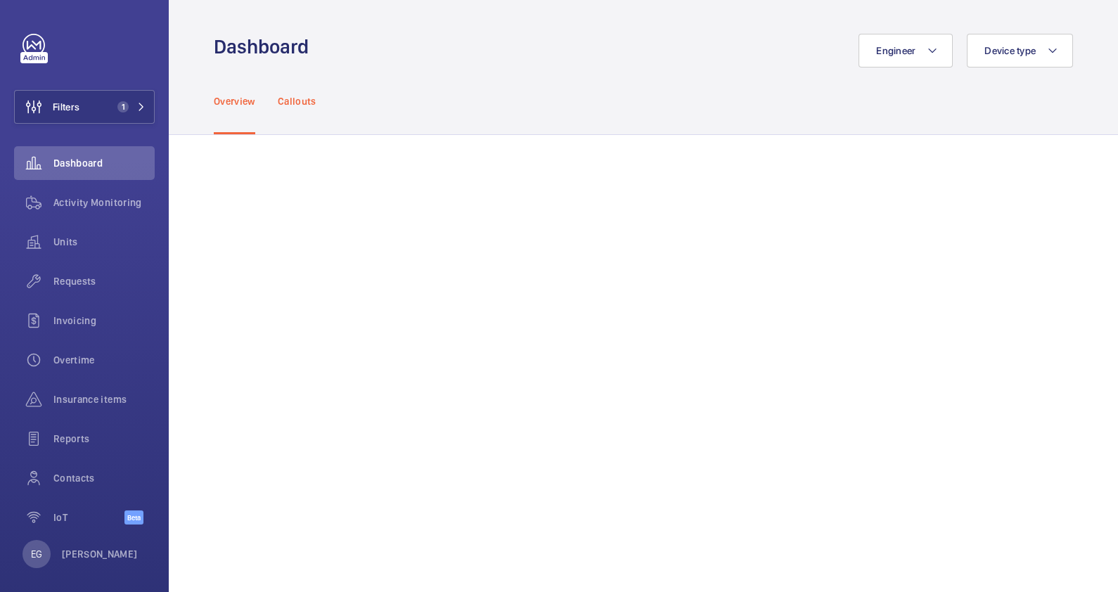  Describe the element at coordinates (104, 320) in the screenshot. I see `span: Invoicing` at that location.